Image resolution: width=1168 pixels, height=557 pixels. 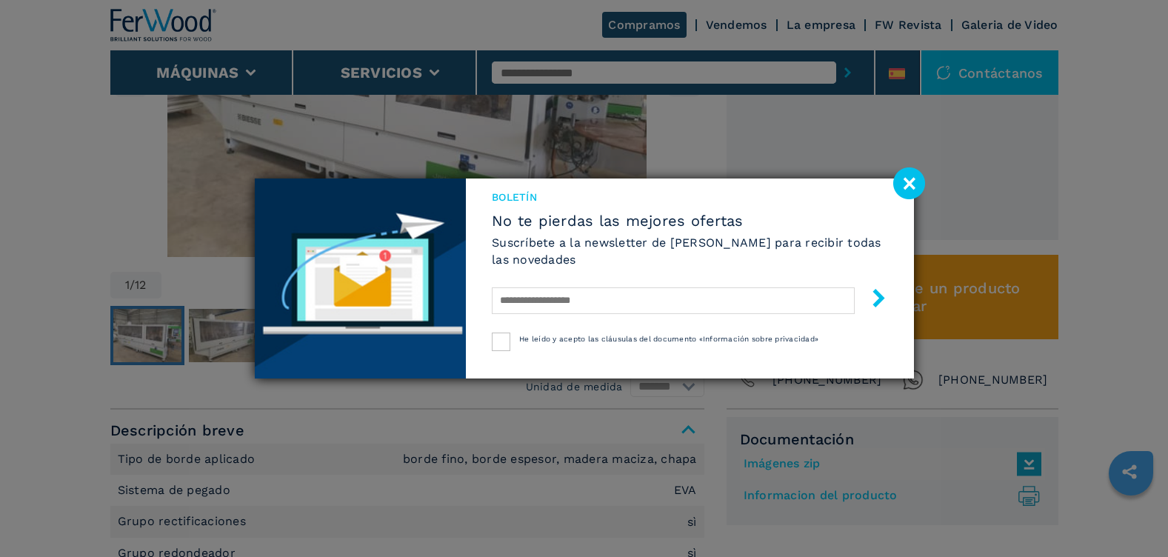 I want to click on span: Boletín, so click(x=690, y=197).